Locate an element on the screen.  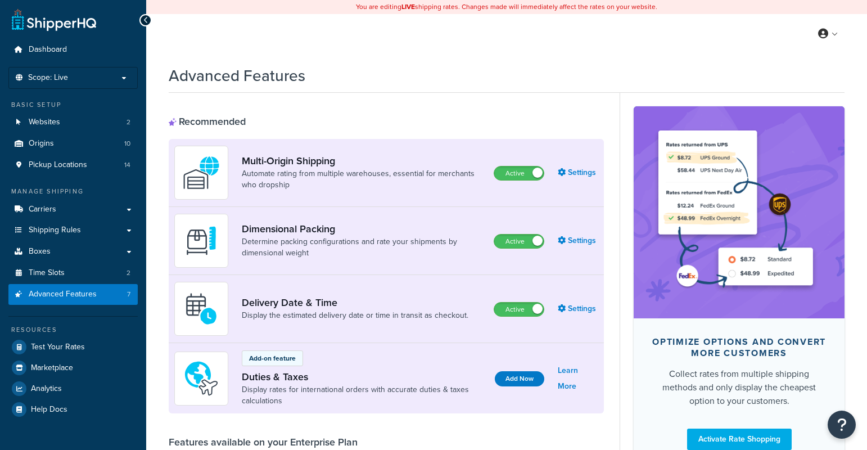
div: Collect rates from multiple shipping methods and only display the cheapest option to your customers. is located at coordinates (739, 387).